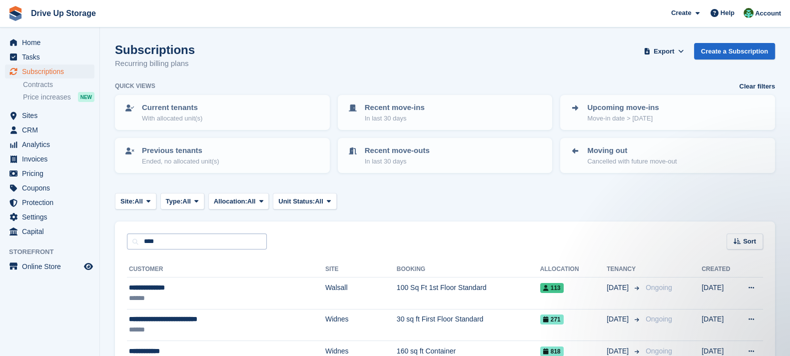  I want to click on a: Current tenants With allocated unit(s), so click(222, 112).